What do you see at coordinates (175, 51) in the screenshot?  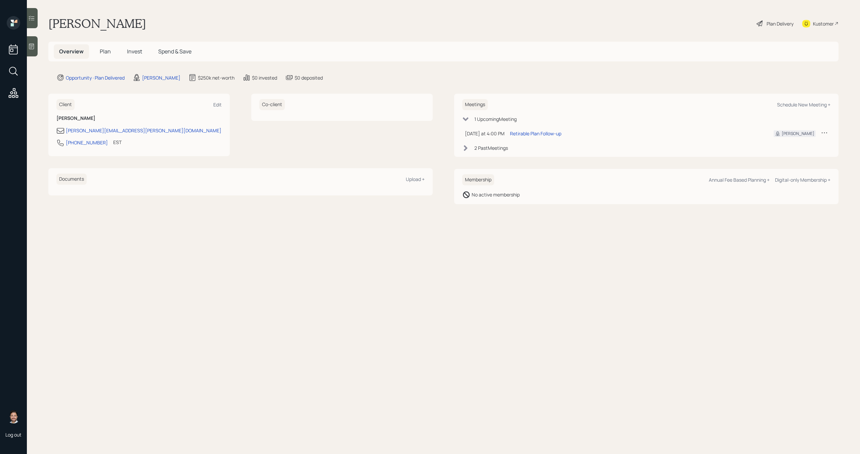 I see `span: Spend & Save` at bounding box center [175, 51].